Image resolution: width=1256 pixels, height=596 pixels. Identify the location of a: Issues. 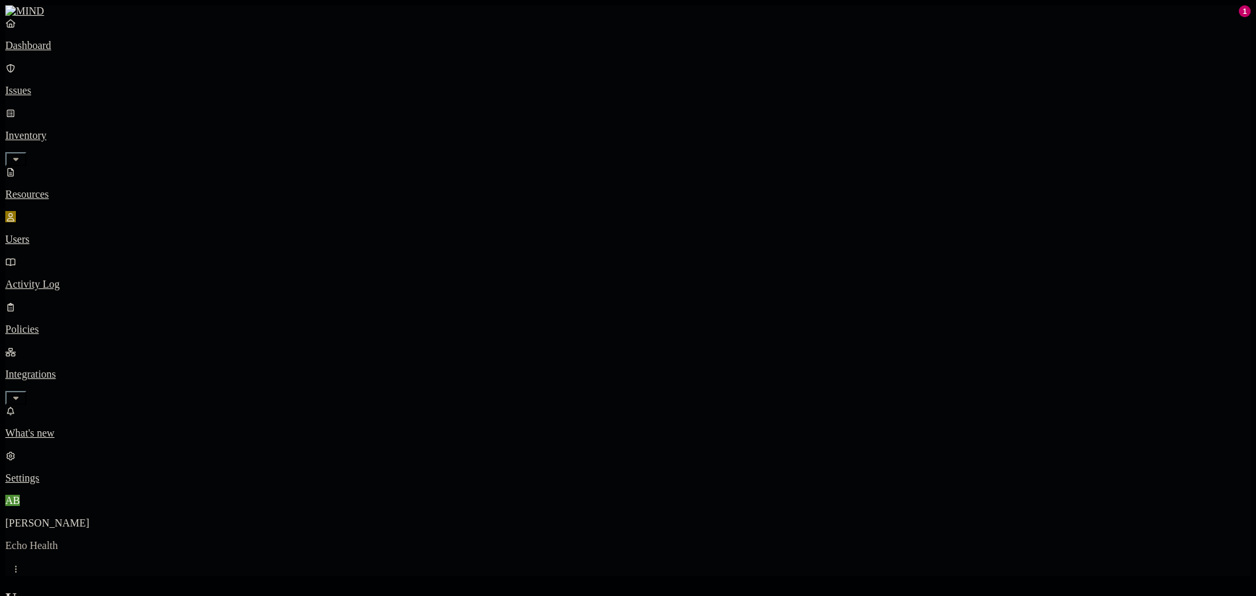
(628, 79).